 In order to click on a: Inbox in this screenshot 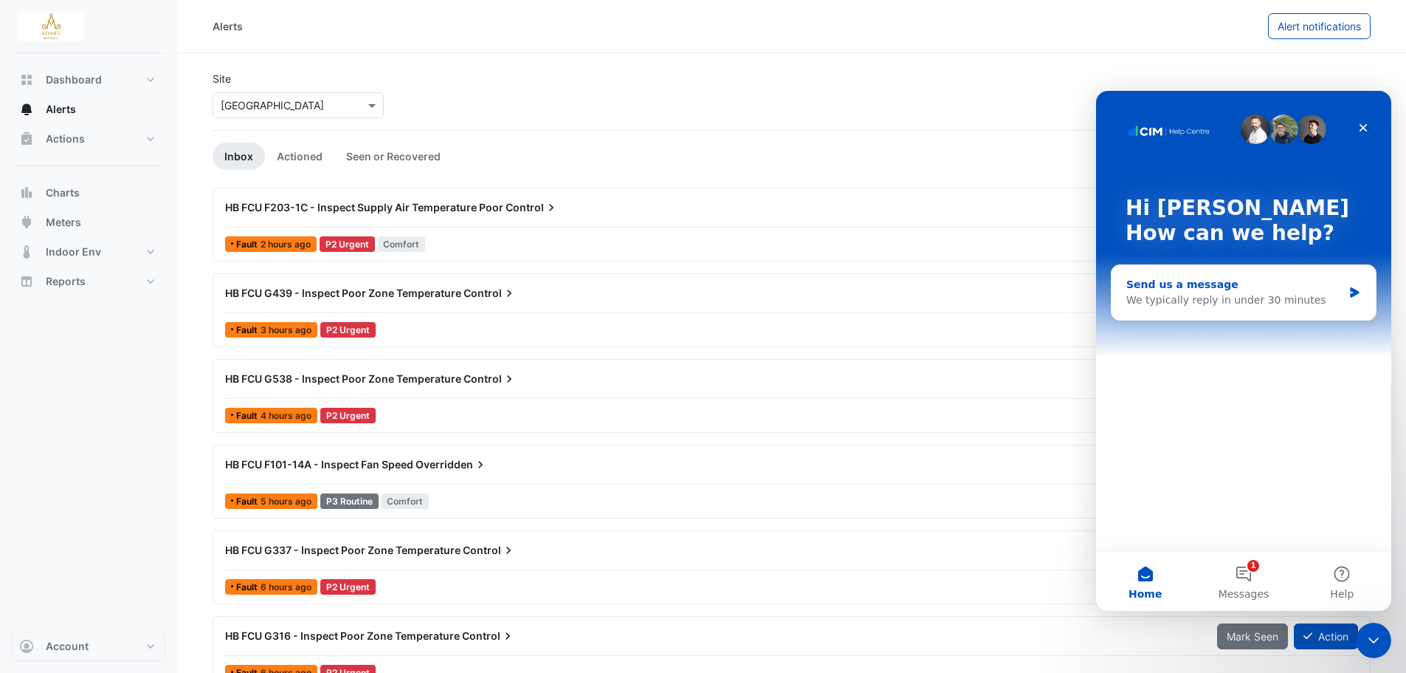, I will do `click(238, 156)`.